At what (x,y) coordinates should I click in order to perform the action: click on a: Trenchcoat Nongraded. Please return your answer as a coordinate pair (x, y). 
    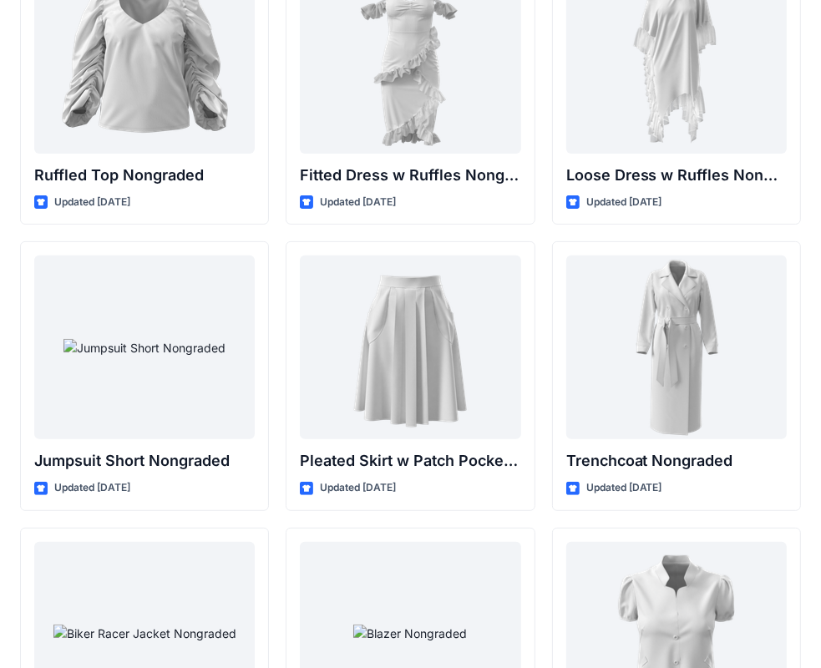
    Looking at the image, I should click on (676, 347).